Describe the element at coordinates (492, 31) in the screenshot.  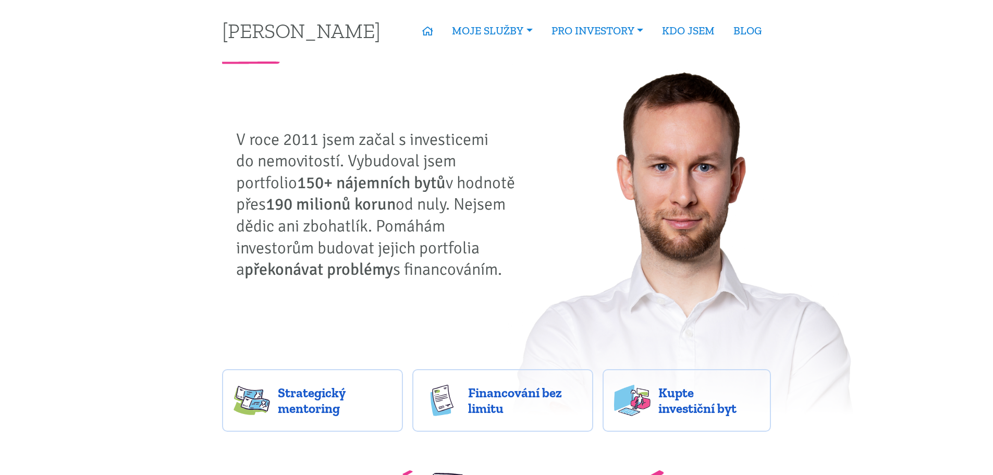
I see `a: MOJE SLUŽBY` at that location.